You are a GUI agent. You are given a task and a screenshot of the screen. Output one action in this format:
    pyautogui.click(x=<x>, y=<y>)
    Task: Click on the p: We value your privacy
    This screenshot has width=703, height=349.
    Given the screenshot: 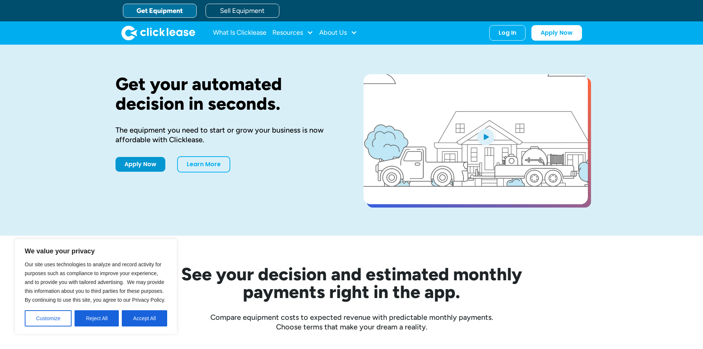 What is the action you would take?
    pyautogui.click(x=96, y=251)
    